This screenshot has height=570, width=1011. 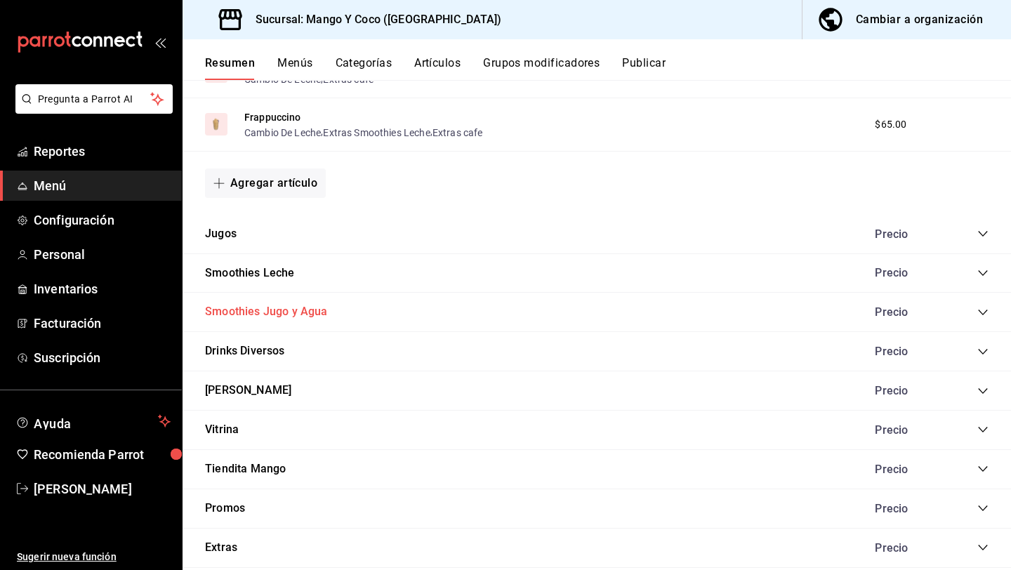 What do you see at coordinates (919, 20) in the screenshot?
I see `div: Cambiar a organización` at bounding box center [919, 20].